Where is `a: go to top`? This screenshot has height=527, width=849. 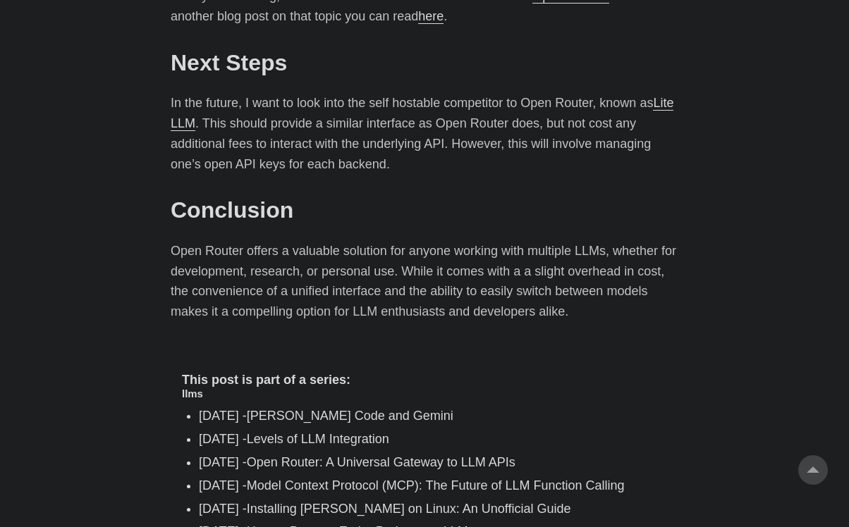 a: go to top is located at coordinates (813, 470).